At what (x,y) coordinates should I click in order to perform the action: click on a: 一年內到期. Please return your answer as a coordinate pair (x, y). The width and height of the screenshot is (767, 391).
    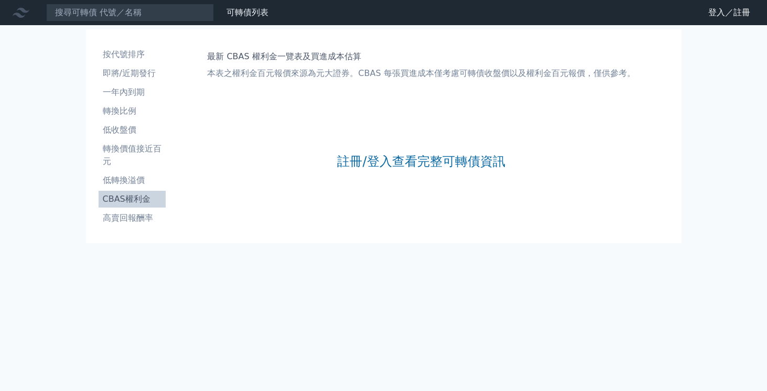
    Looking at the image, I should click on (132, 92).